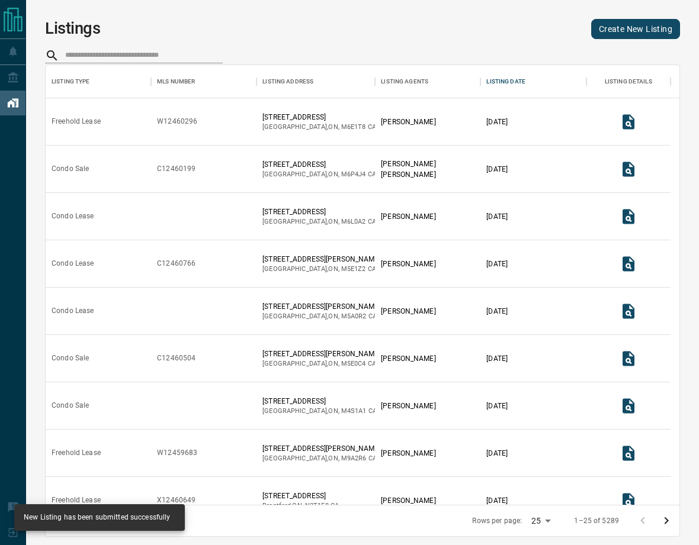 The width and height of the screenshot is (699, 545). Describe the element at coordinates (635, 29) in the screenshot. I see `a: Create New Listing` at that location.